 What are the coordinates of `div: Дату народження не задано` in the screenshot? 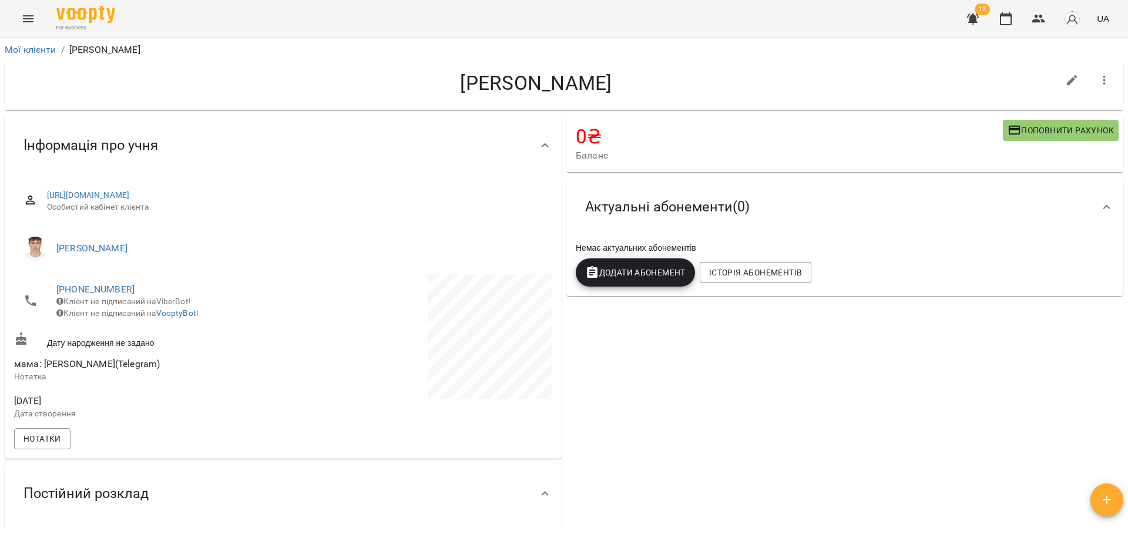 It's located at (147, 340).